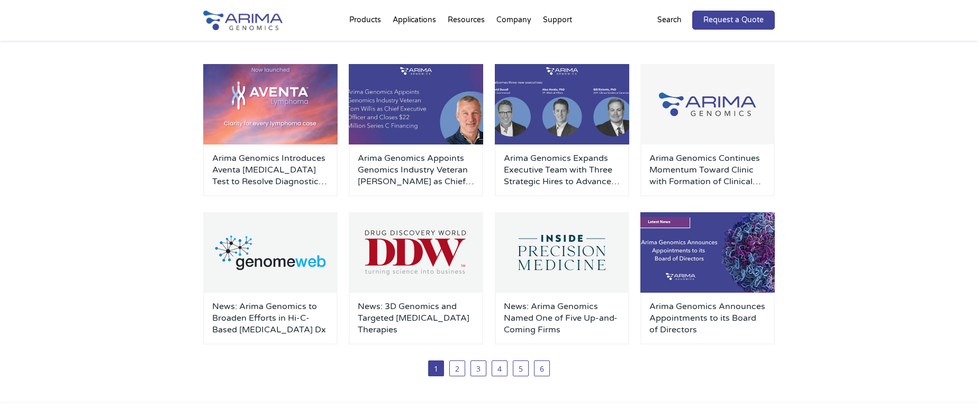 The image size is (978, 407). Describe the element at coordinates (707, 104) in the screenshot. I see `img: Group-929-500x300.jpg` at that location.